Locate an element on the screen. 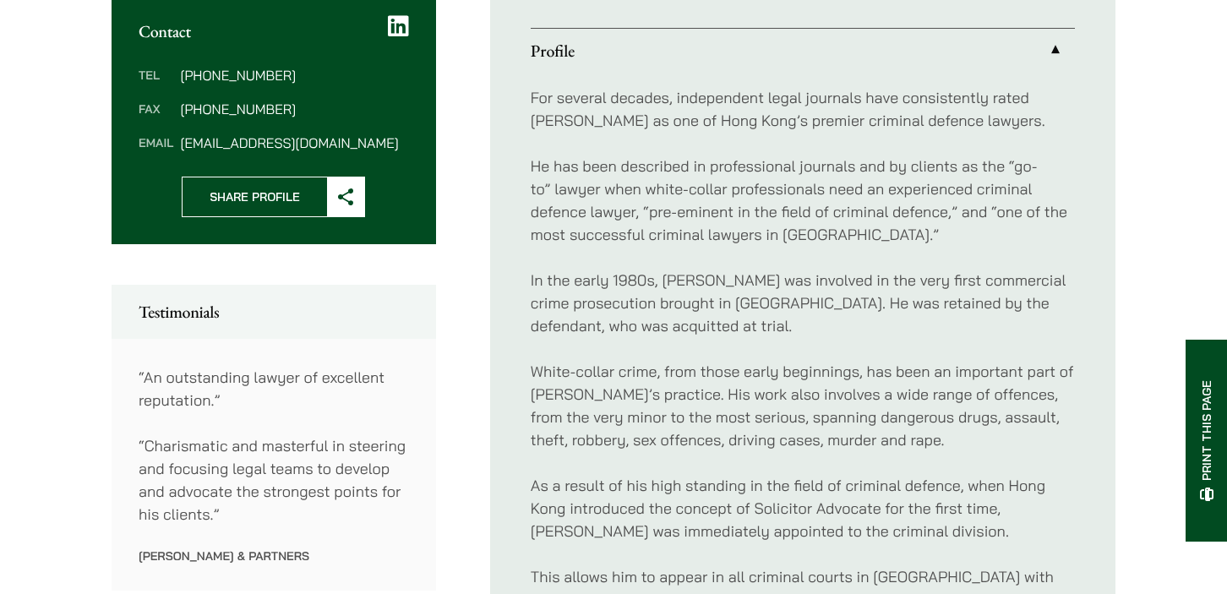 This screenshot has height=594, width=1227. h2: Contact is located at coordinates (274, 31).